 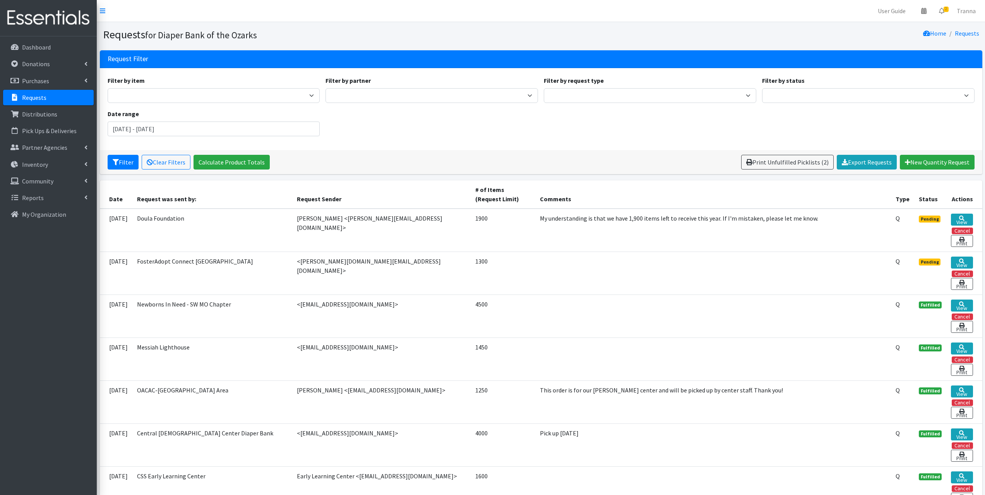 I want to click on p: Distributions, so click(x=39, y=114).